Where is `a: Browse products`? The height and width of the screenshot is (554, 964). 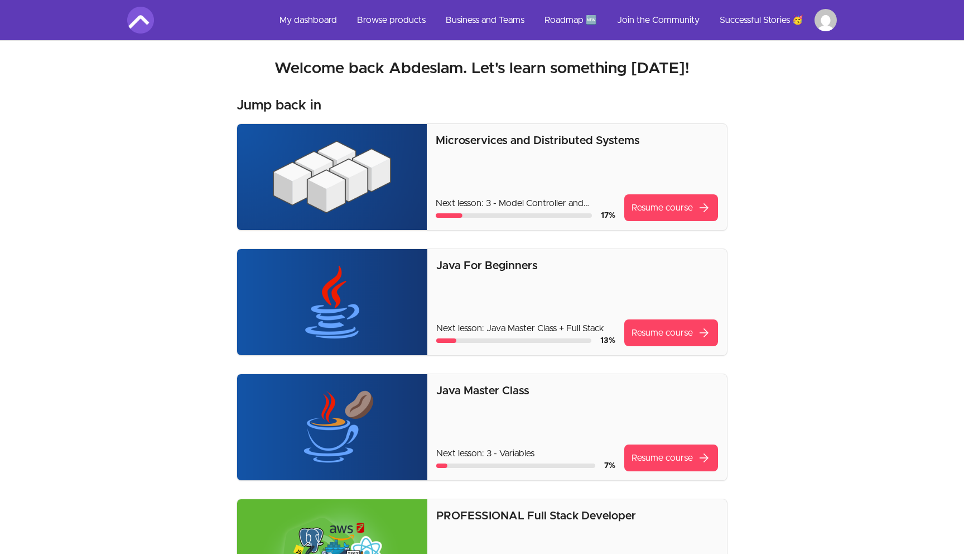 a: Browse products is located at coordinates (391, 20).